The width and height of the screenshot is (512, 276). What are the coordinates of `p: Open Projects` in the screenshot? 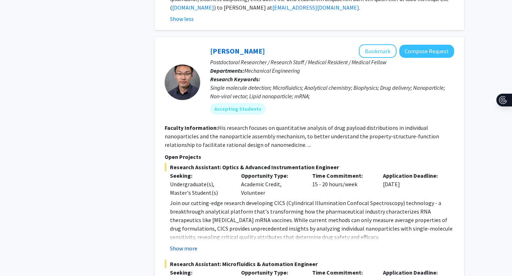 It's located at (309, 157).